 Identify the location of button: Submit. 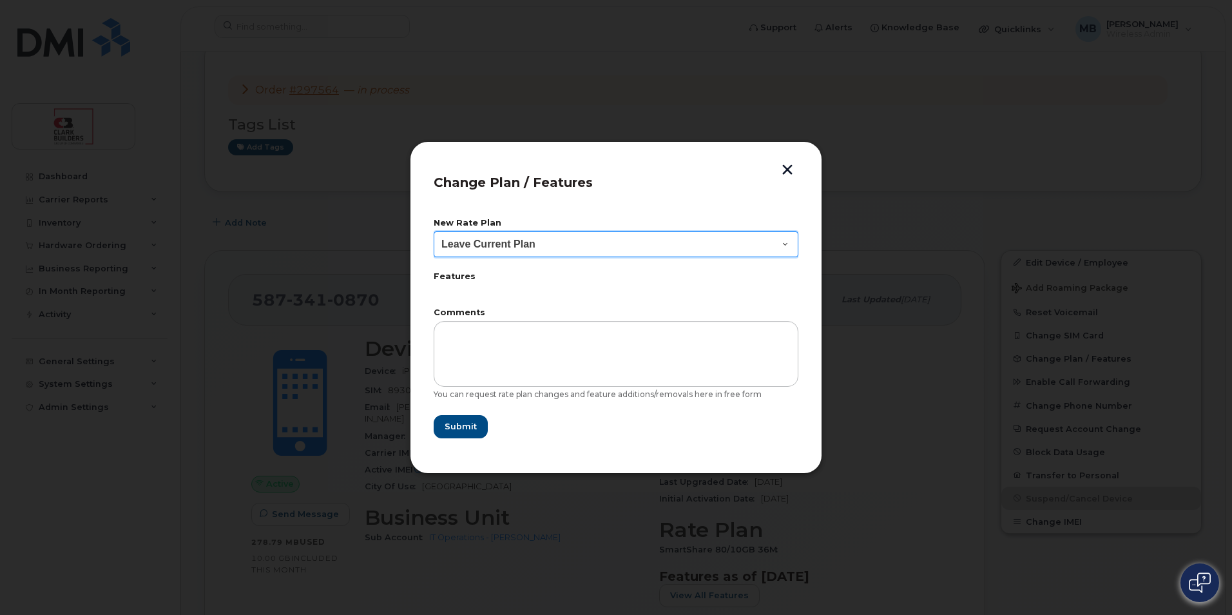
(461, 427).